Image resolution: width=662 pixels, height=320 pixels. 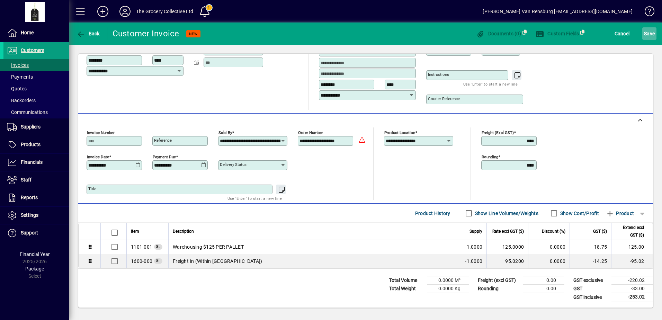 What do you see at coordinates (36, 89) in the screenshot?
I see `a: Quotes` at bounding box center [36, 89].